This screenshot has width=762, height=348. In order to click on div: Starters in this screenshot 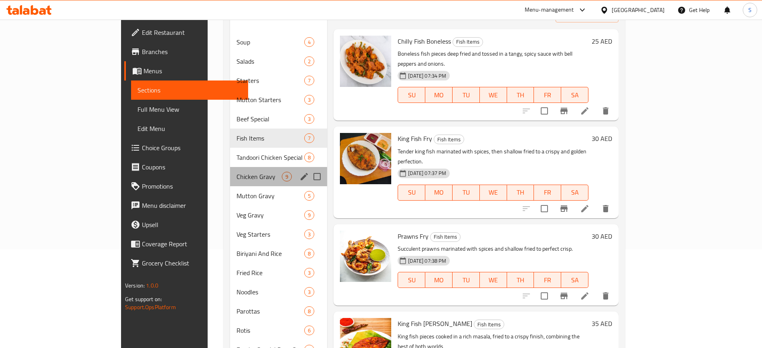, I will do `click(270, 81)`.